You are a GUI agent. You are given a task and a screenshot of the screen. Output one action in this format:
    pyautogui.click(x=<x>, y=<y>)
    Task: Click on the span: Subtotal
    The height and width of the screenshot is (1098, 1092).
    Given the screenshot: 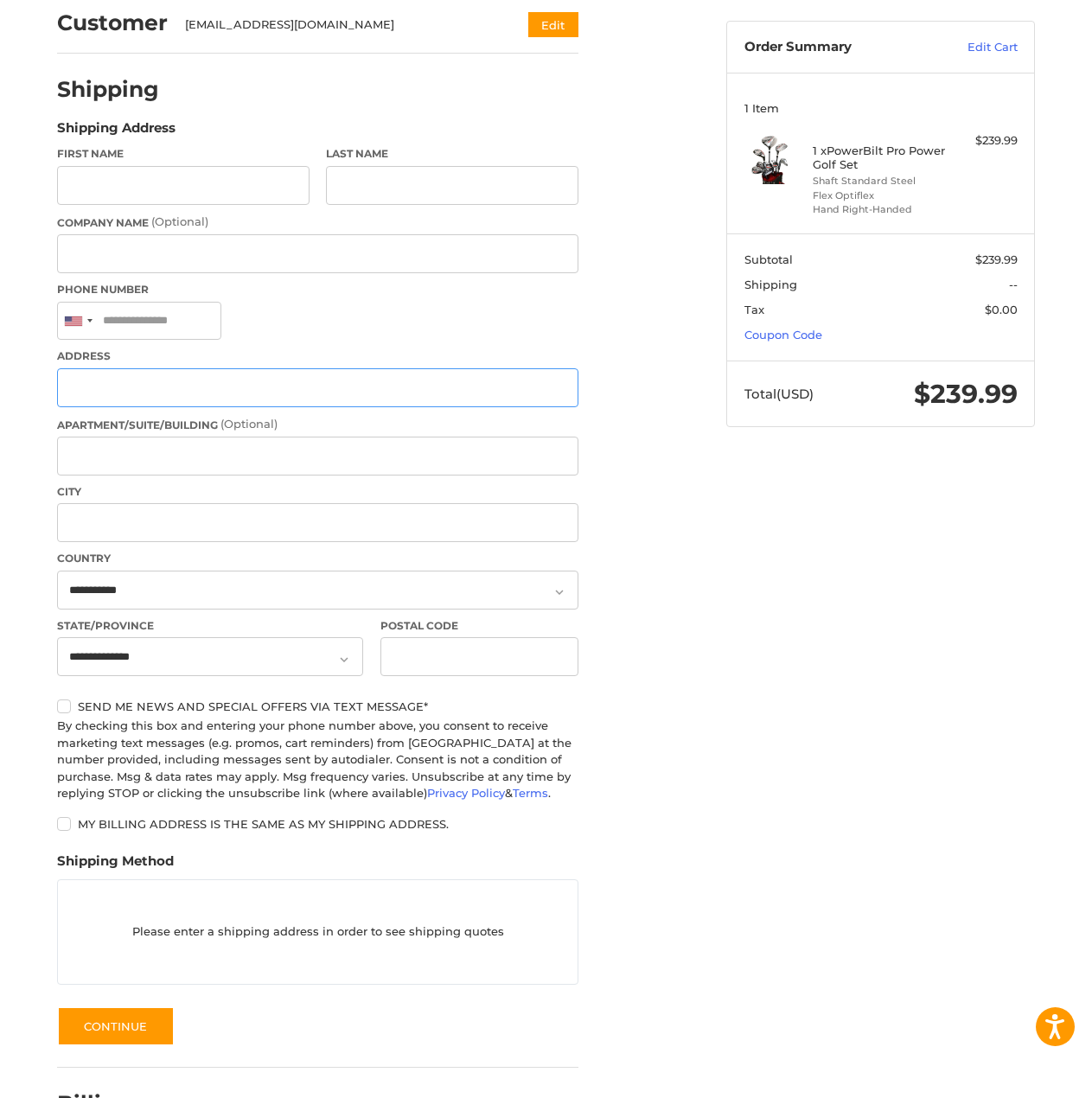 What is the action you would take?
    pyautogui.click(x=769, y=259)
    